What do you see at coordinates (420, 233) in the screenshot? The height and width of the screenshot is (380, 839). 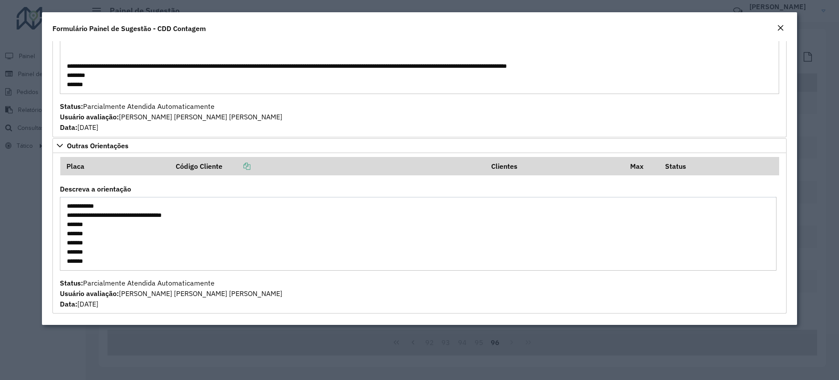 I see `div: Outras Orientações` at bounding box center [420, 233].